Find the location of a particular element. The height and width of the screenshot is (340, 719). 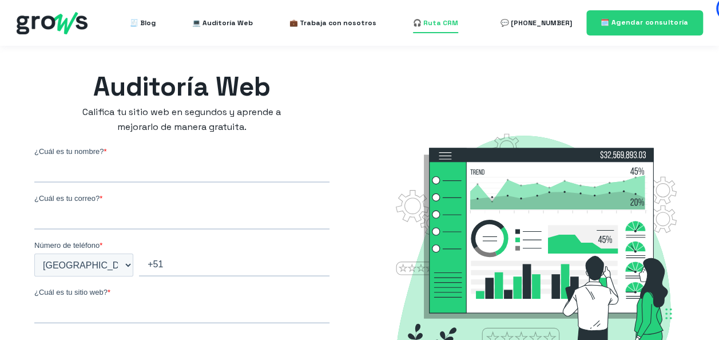

a: 🧾 Blog is located at coordinates (142, 23).